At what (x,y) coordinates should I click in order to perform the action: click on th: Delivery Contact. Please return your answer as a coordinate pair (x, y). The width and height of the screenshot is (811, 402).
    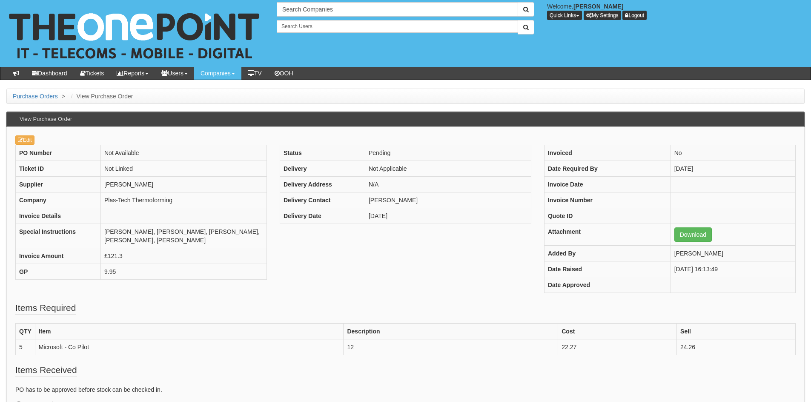
    Looking at the image, I should click on (322, 200).